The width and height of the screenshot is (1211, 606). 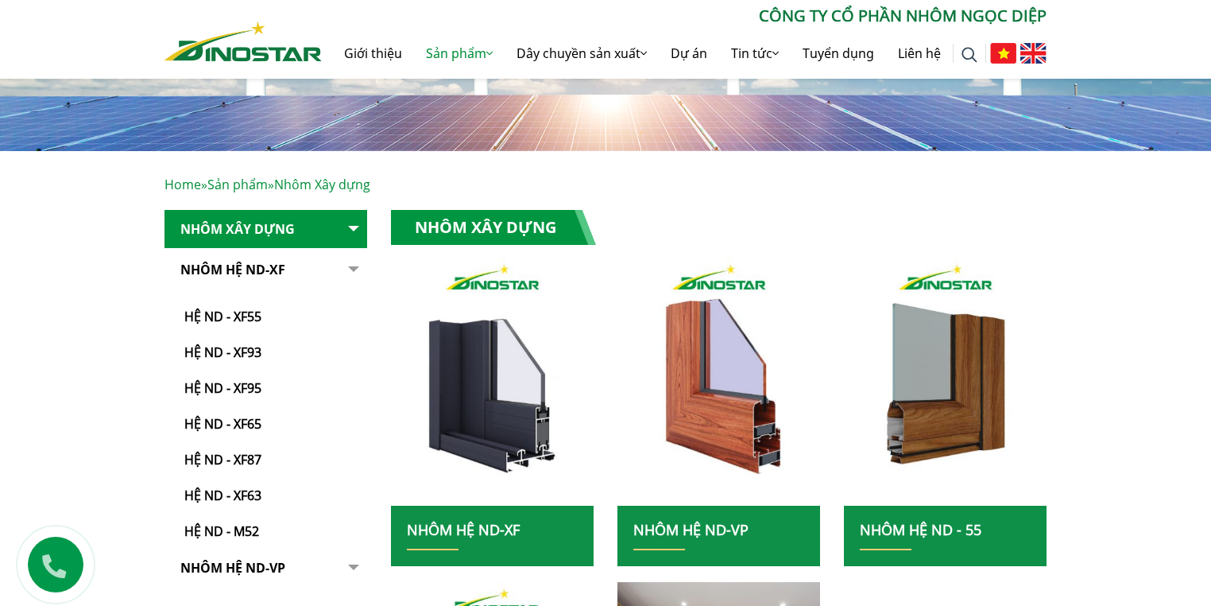 I want to click on a: Tuyển dụng, so click(x=839, y=53).